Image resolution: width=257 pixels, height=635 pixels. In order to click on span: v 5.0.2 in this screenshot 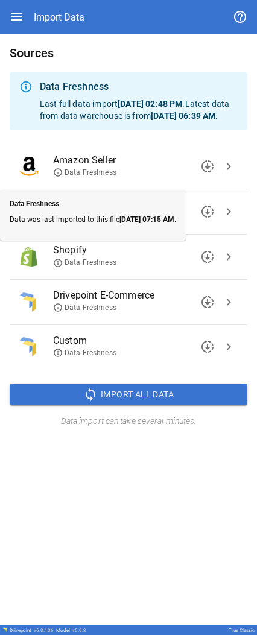, I will do `click(79, 630)`.